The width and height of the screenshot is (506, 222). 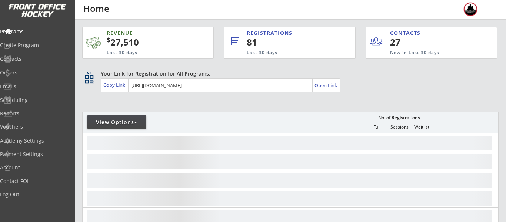 I want to click on div: Sessions, so click(x=400, y=127).